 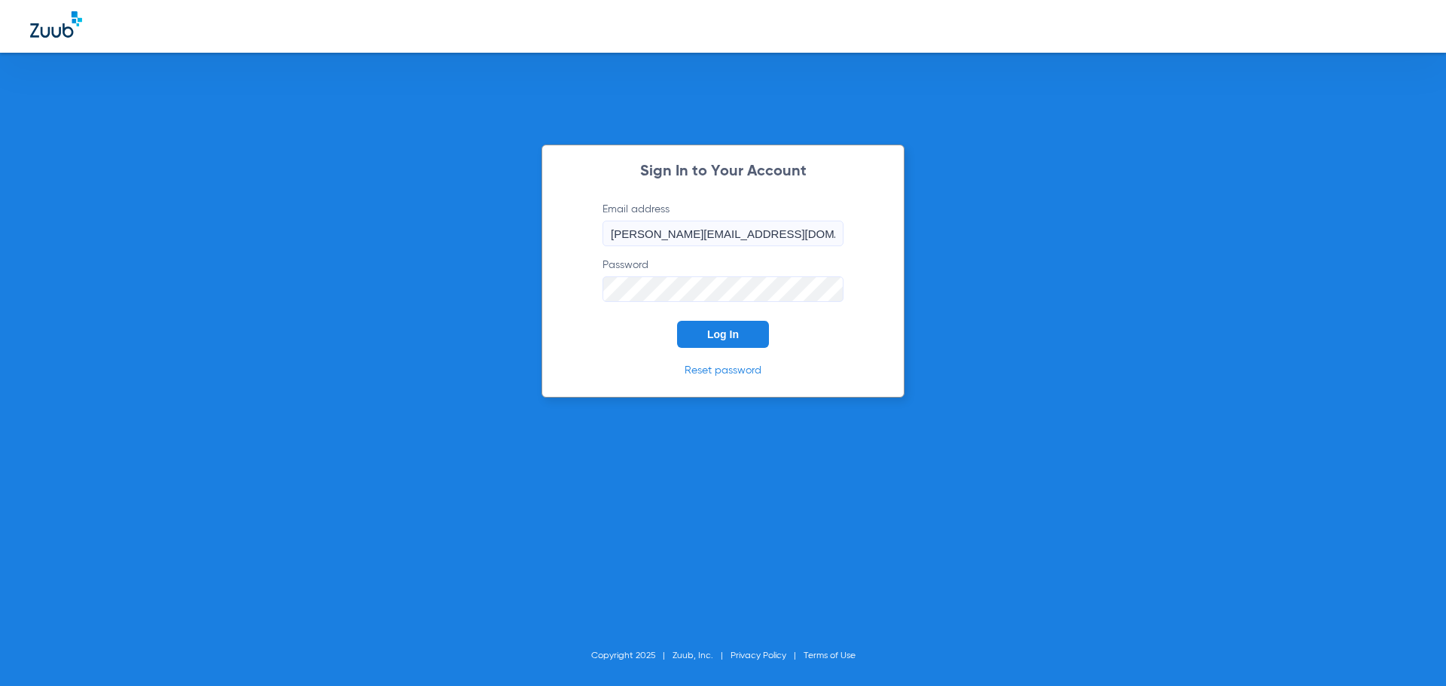 What do you see at coordinates (723, 172) in the screenshot?
I see `h2: Sign In to Your Account` at bounding box center [723, 172].